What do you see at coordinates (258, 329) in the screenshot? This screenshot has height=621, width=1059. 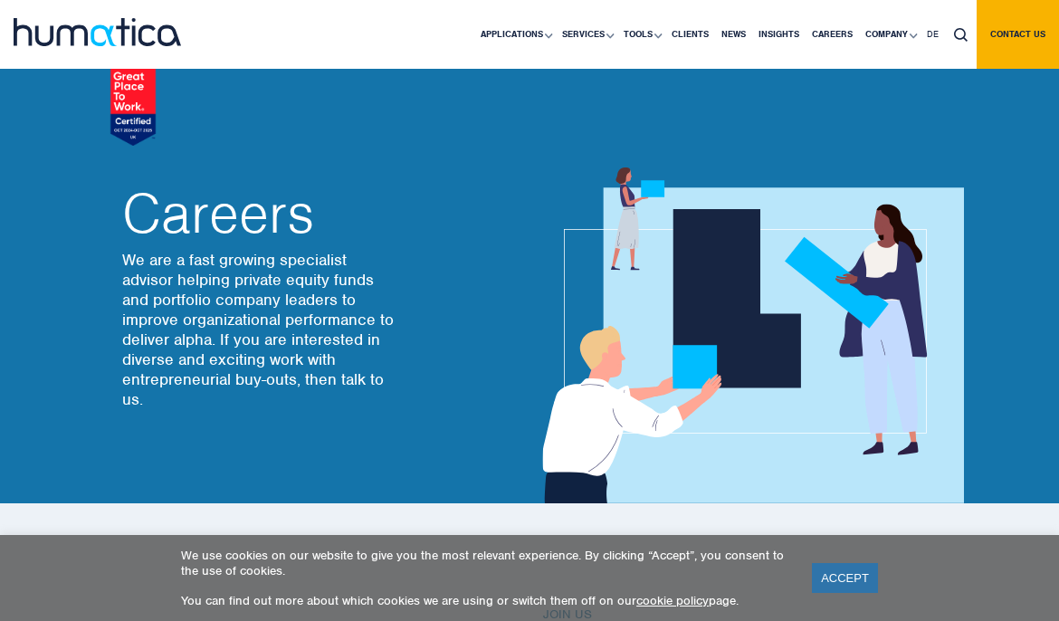 I see `p: We are a fast growing specialist advisor helping private equity funds and portfolio company leade...` at bounding box center [258, 329].